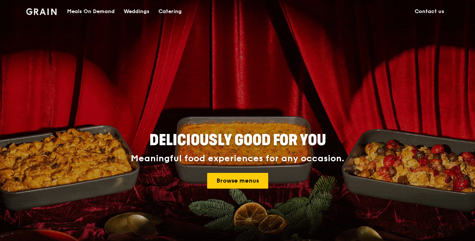 The image size is (475, 241). Describe the element at coordinates (237, 159) in the screenshot. I see `div: Meaningful food experiences for any occasion.` at that location.